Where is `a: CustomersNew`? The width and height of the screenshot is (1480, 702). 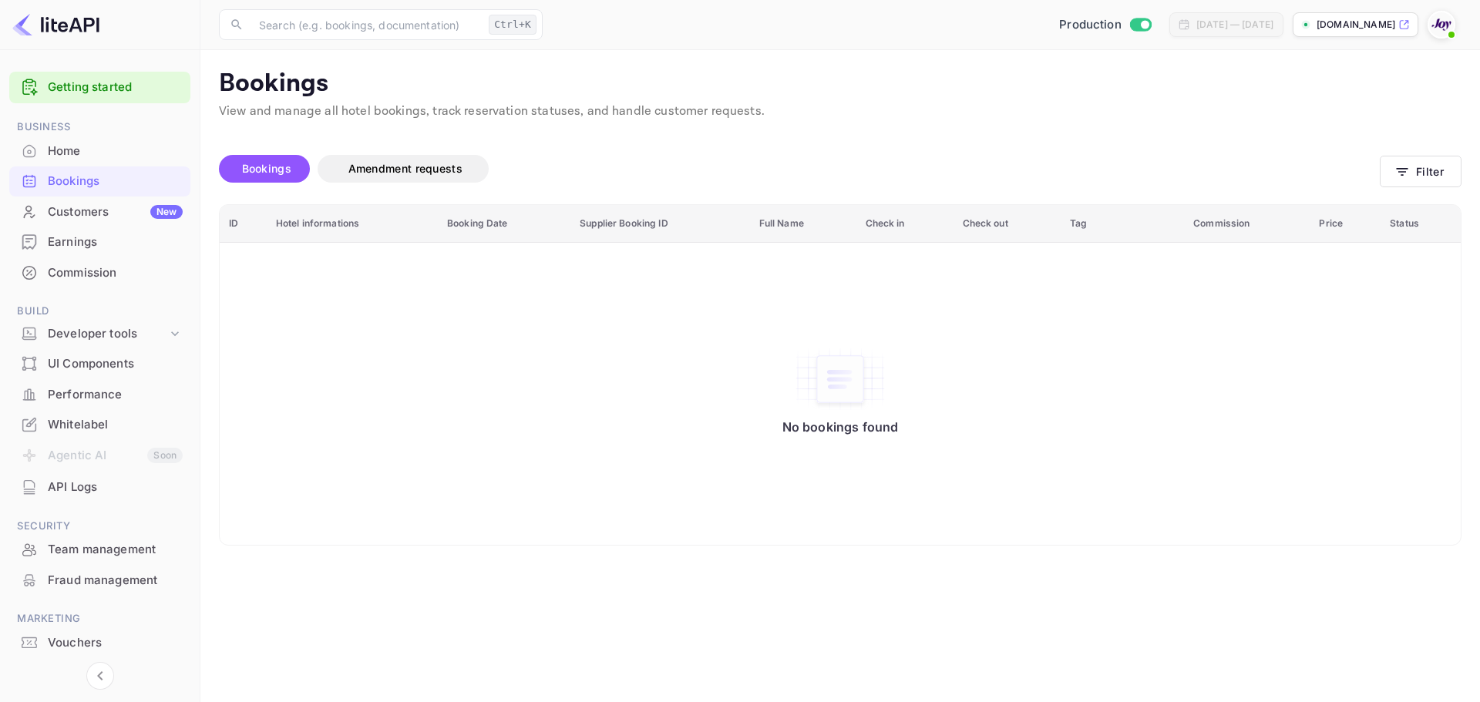 a: CustomersNew is located at coordinates (99, 211).